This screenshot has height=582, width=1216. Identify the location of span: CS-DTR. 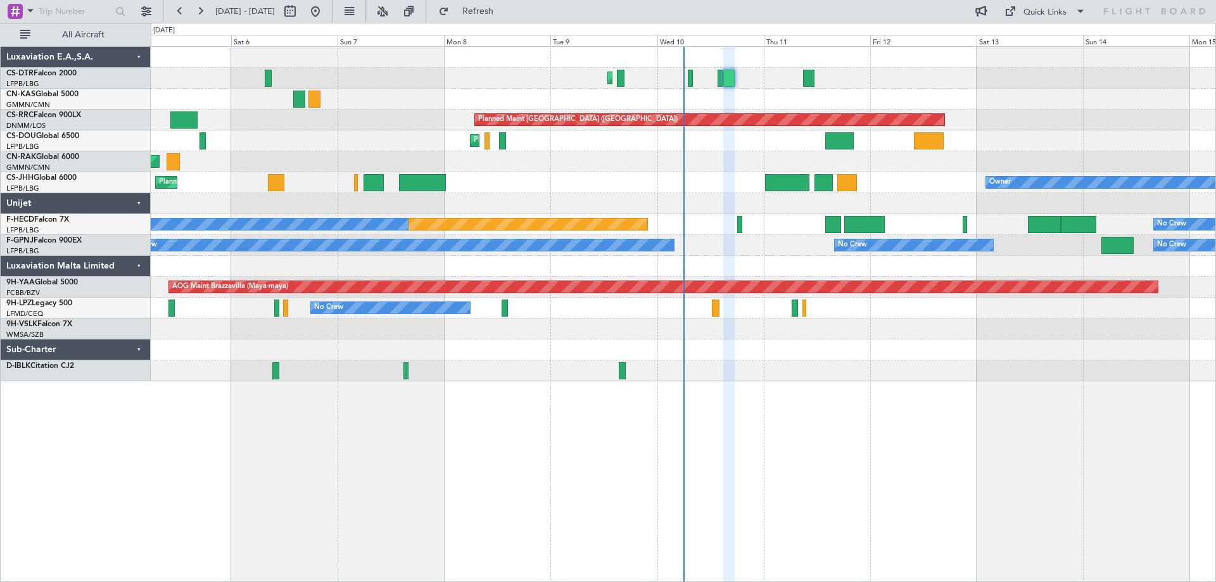
(20, 73).